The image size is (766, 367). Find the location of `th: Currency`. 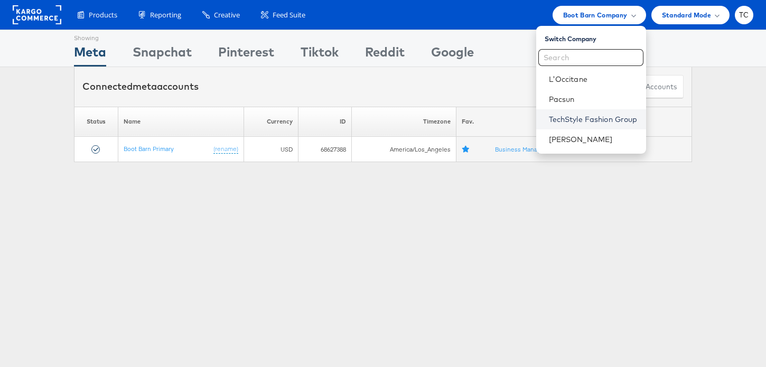

th: Currency is located at coordinates (271, 121).